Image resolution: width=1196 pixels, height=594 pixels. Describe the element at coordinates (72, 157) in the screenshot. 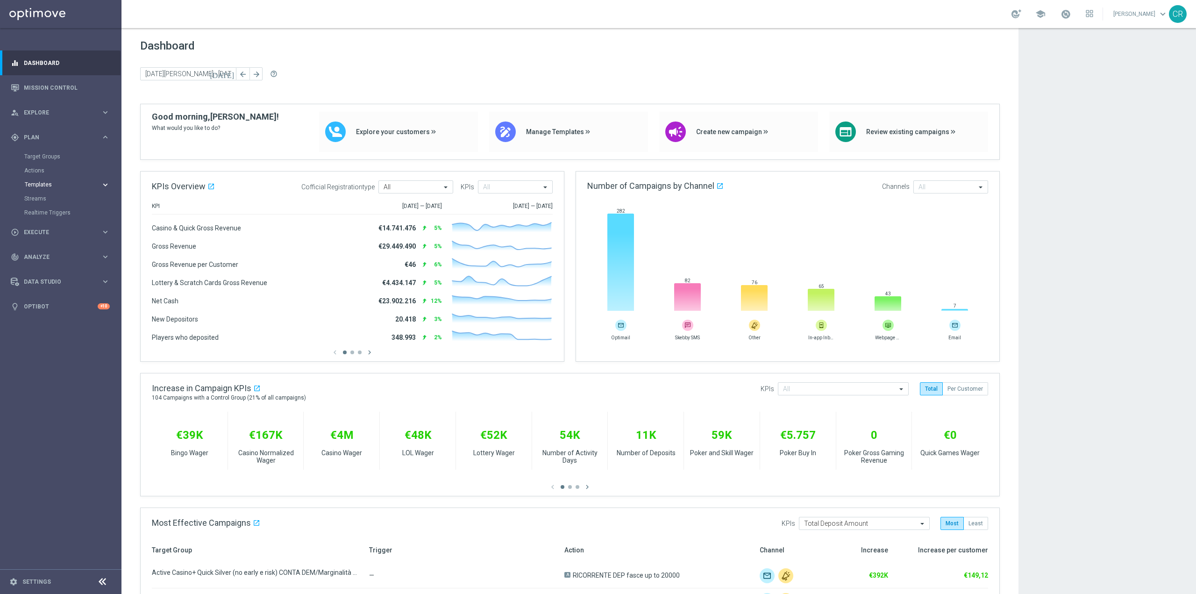

I see `div: Target Groups` at that location.